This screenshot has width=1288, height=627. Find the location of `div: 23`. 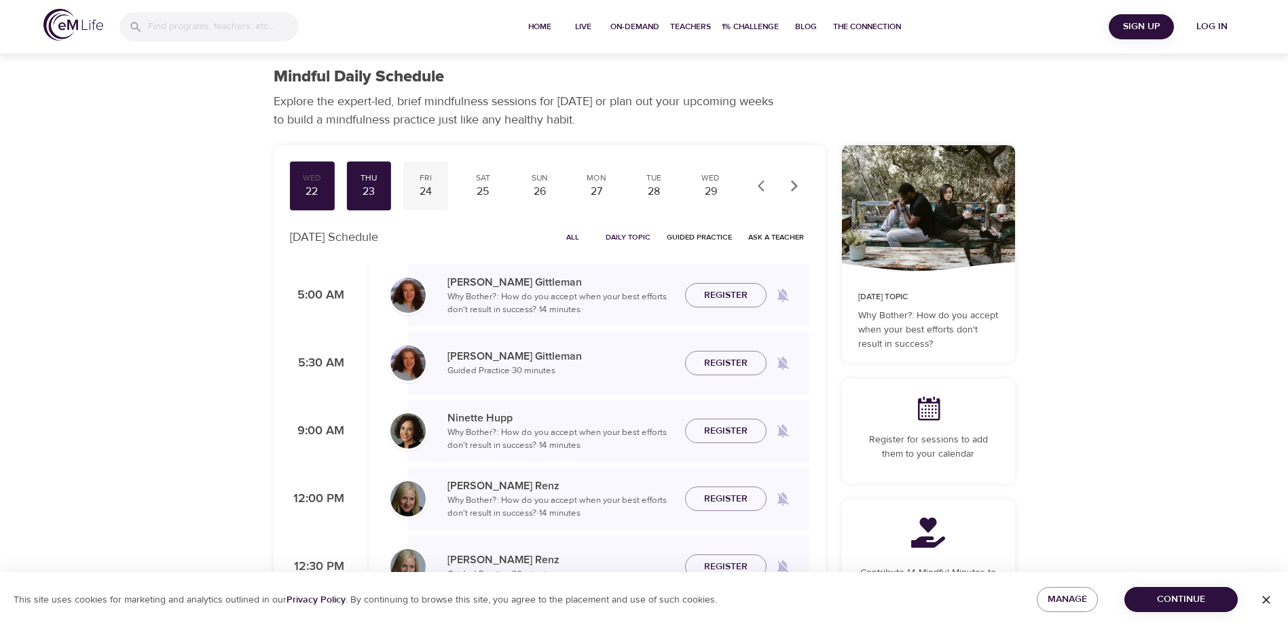

div: 23 is located at coordinates (369, 191).